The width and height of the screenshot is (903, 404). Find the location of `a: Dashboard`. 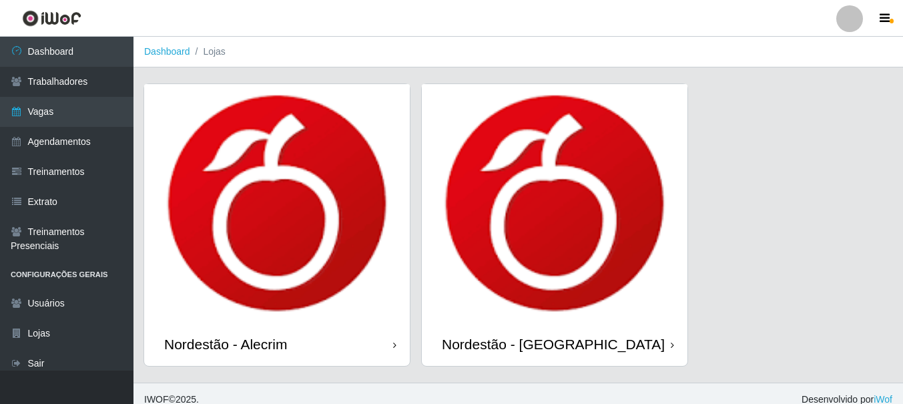

a: Dashboard is located at coordinates (167, 51).